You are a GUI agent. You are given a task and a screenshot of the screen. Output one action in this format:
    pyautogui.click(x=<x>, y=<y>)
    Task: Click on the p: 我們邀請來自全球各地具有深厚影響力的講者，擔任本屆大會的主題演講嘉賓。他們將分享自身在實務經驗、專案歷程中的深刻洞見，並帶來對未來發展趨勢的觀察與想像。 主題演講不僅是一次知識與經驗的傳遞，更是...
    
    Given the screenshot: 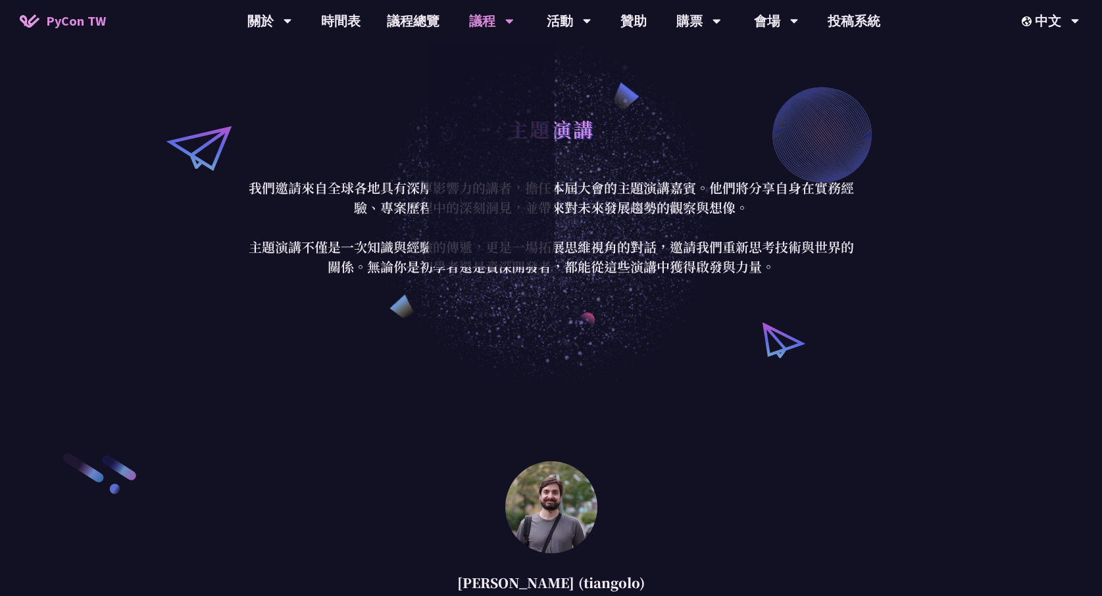 What is the action you would take?
    pyautogui.click(x=551, y=228)
    